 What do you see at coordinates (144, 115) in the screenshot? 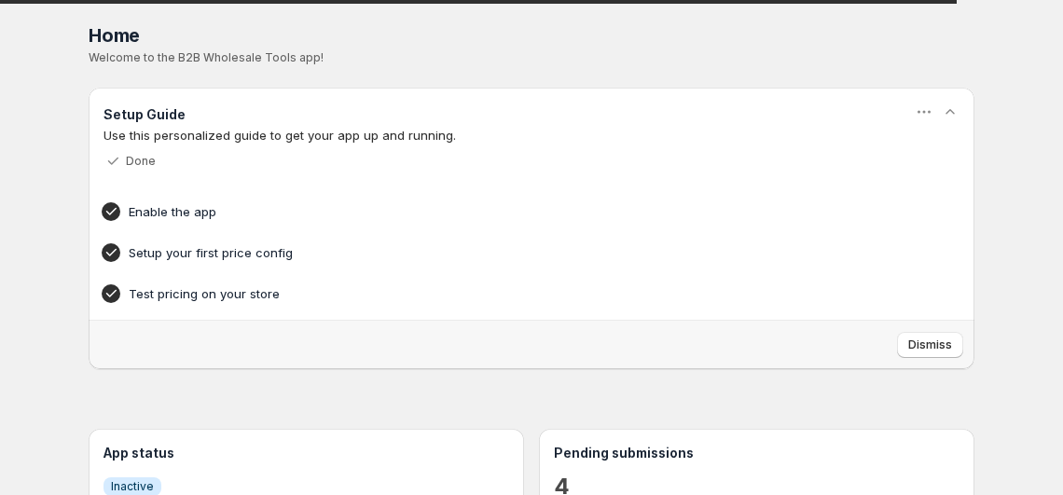
I see `h3: Setup Guide` at bounding box center [144, 115].